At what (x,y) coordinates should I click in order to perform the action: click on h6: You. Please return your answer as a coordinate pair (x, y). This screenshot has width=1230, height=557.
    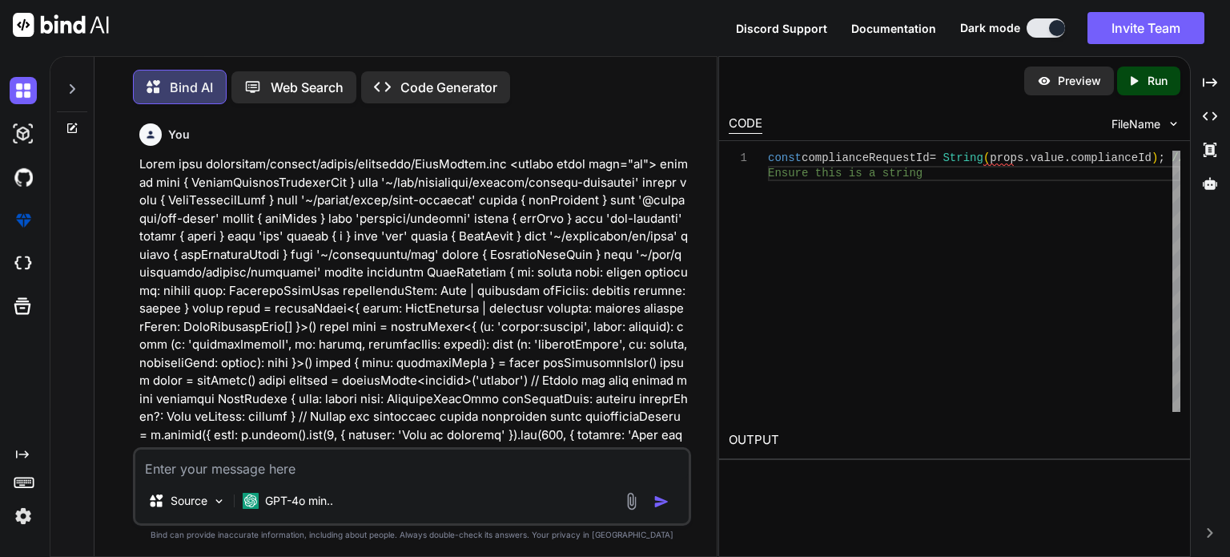
    Looking at the image, I should click on (179, 135).